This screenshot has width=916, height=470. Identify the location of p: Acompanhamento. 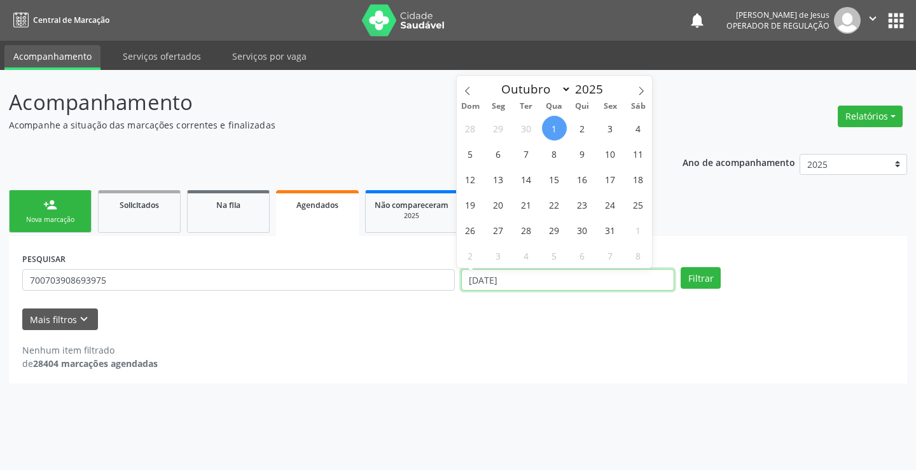
(323, 102).